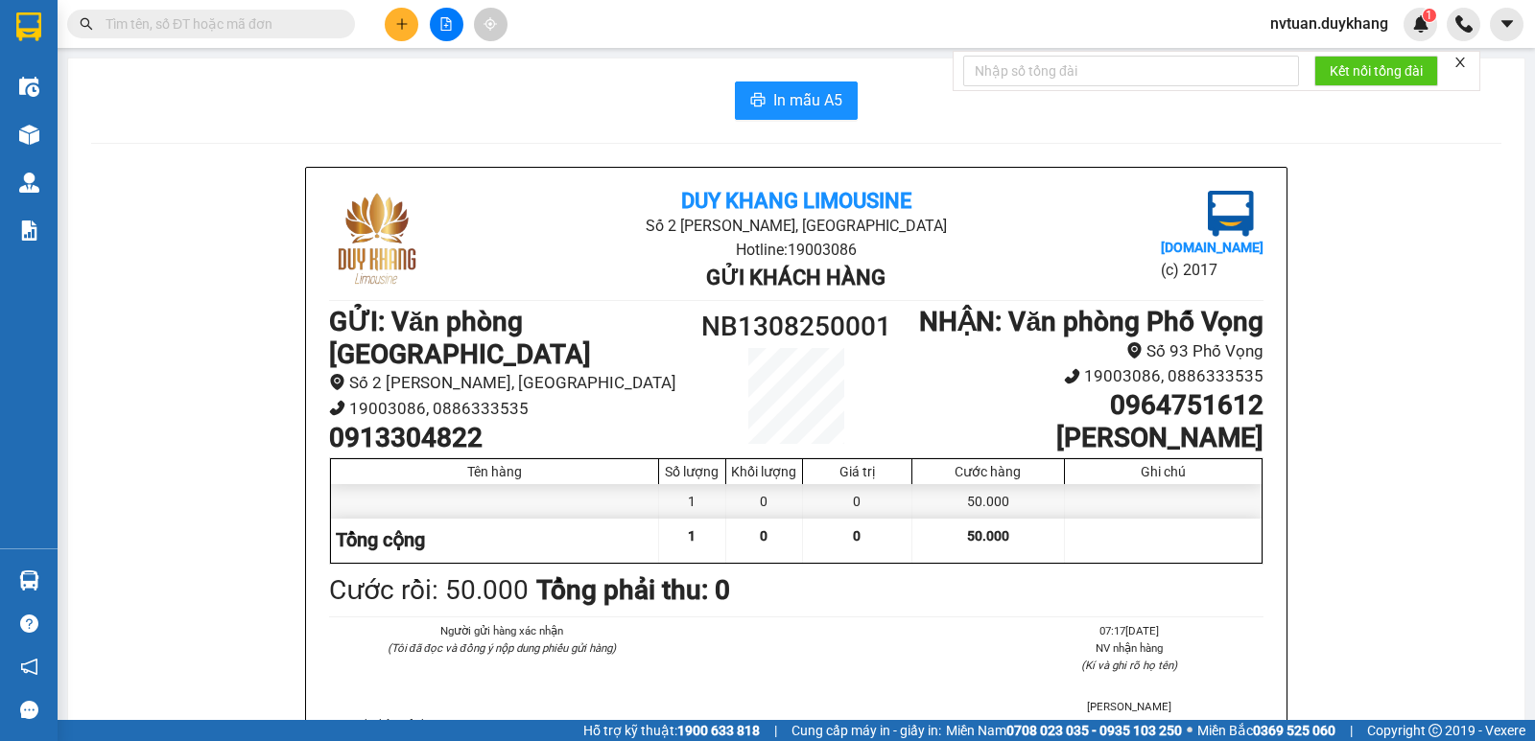 Image resolution: width=1535 pixels, height=741 pixels. What do you see at coordinates (692, 472) in the screenshot?
I see `div: Số lượng` at bounding box center [692, 472].